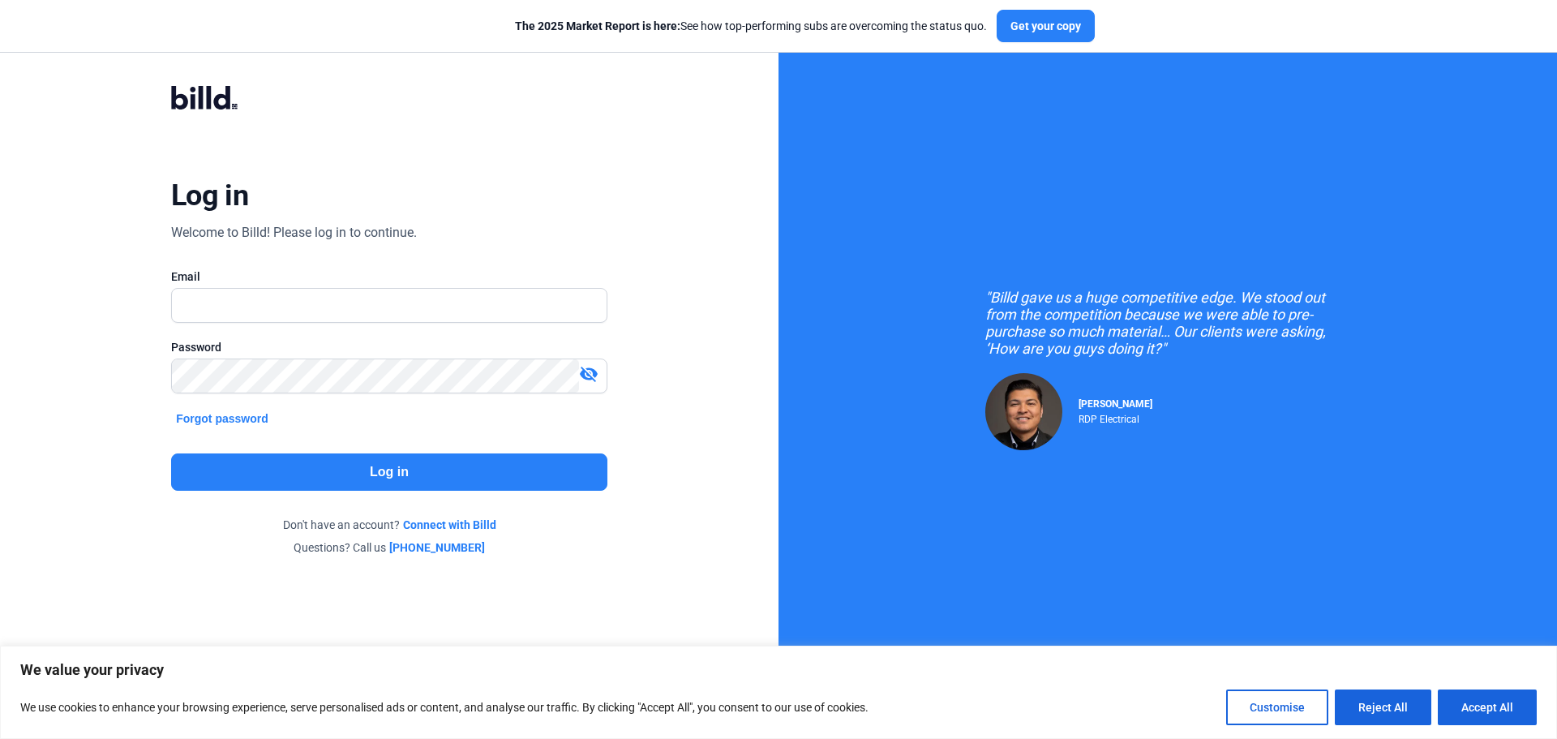  I want to click on button: Log in, so click(389, 472).